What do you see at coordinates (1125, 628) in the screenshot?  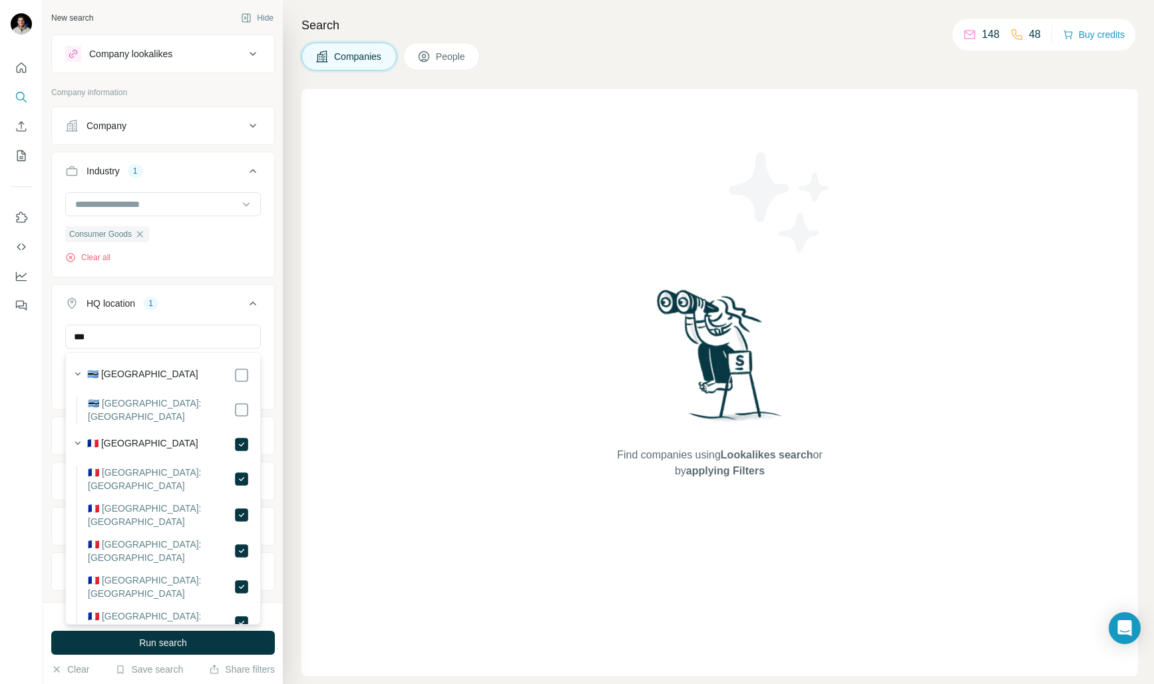 I see `div: Open Intercom Messenger` at bounding box center [1125, 628].